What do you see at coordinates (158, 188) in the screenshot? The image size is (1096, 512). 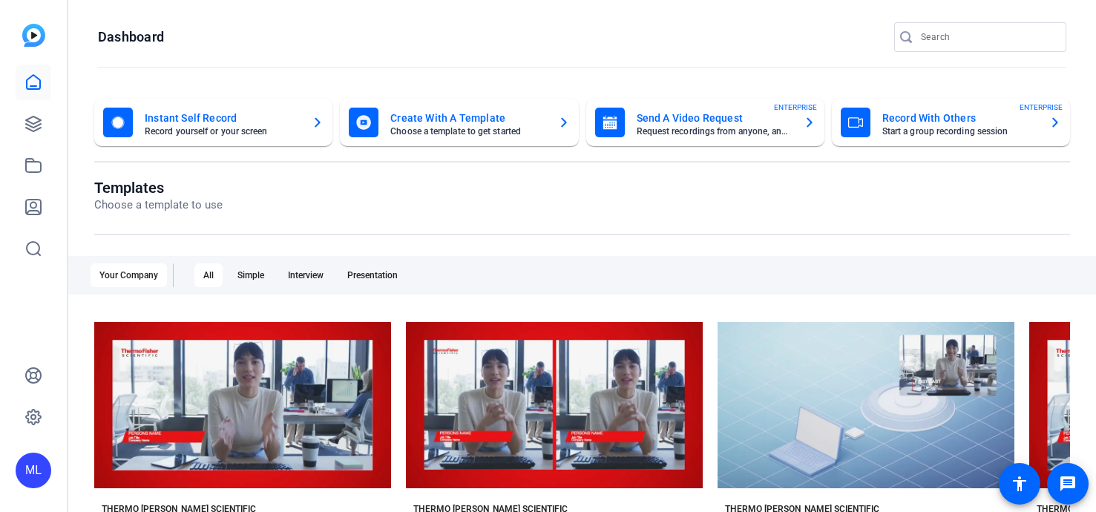 I see `h1: Templates` at bounding box center [158, 188].